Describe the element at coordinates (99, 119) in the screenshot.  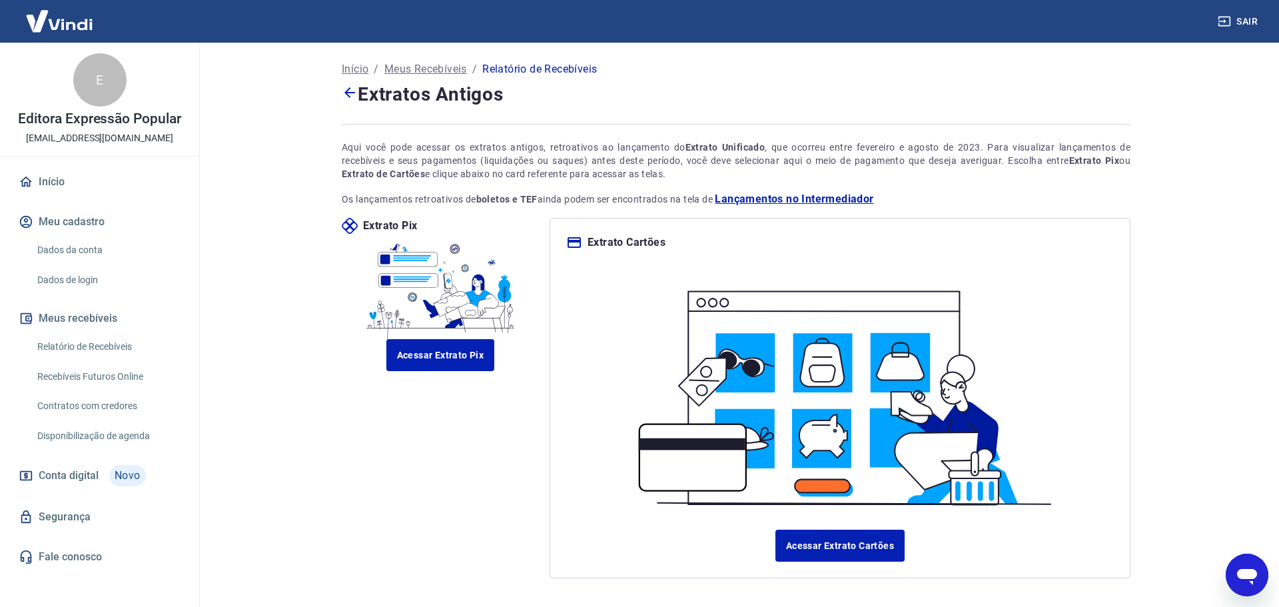
I see `p: Editora Expressão Popular` at that location.